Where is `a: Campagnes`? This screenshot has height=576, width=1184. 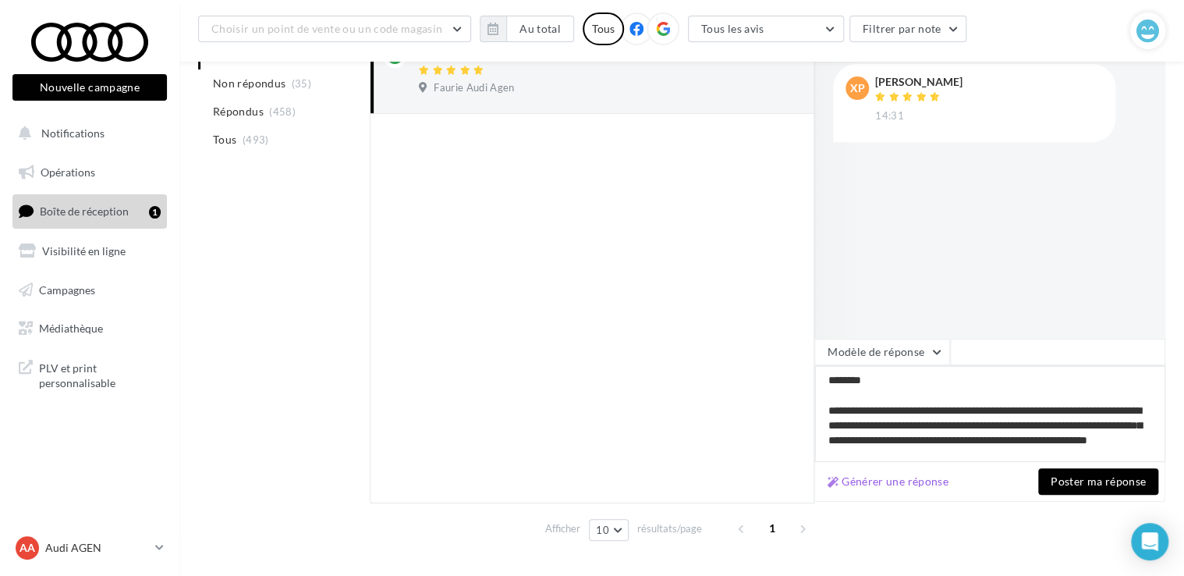 a: Campagnes is located at coordinates (90, 290).